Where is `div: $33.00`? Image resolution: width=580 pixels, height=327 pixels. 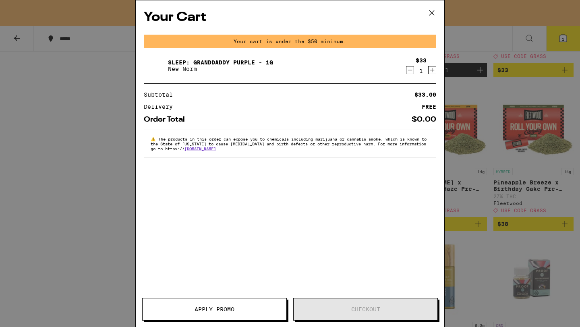 div: $33.00 is located at coordinates (425, 95).